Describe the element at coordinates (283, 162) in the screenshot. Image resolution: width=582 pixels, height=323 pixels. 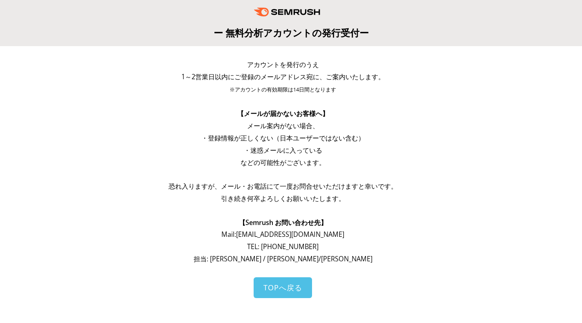
I see `span: などの可能性がございます。` at that location.